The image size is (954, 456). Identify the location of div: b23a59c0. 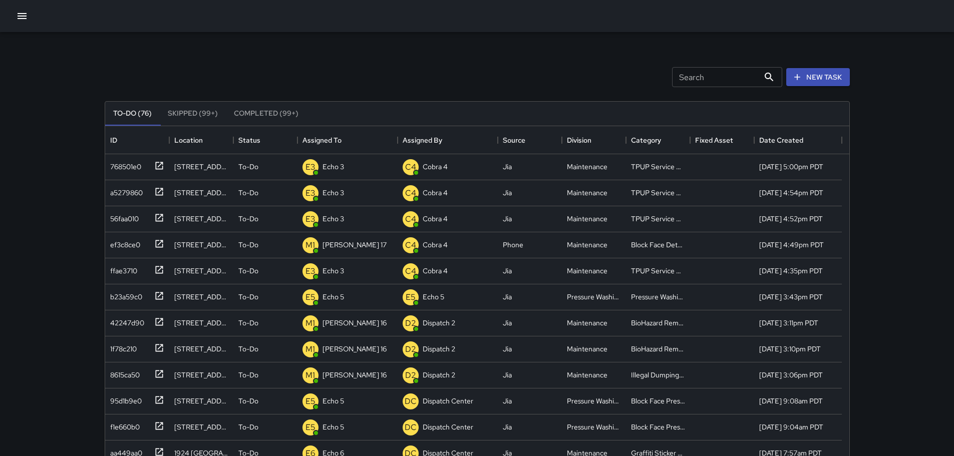
(124, 295).